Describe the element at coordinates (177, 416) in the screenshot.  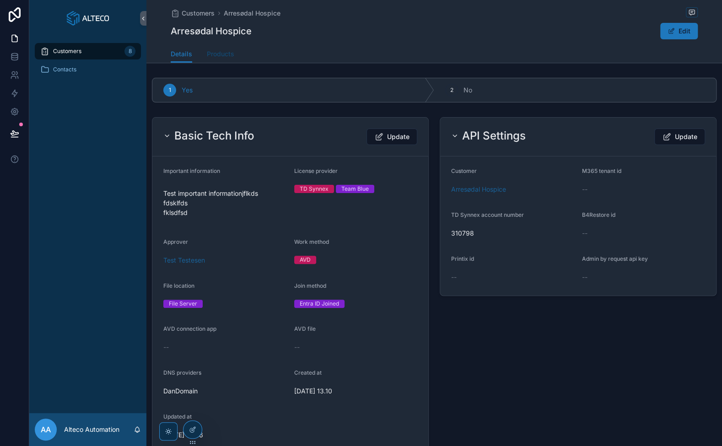
I see `span: Updated at` at that location.